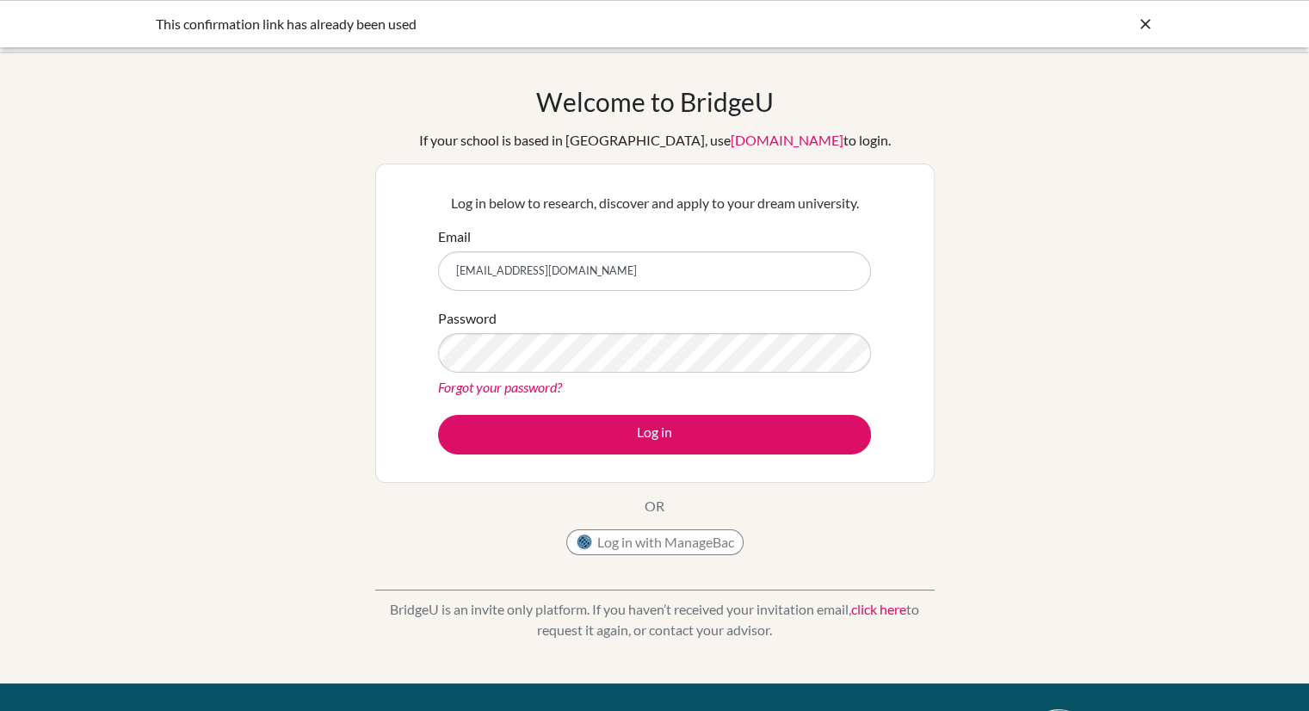 This screenshot has width=1309, height=711. I want to click on a: click here, so click(879, 608).